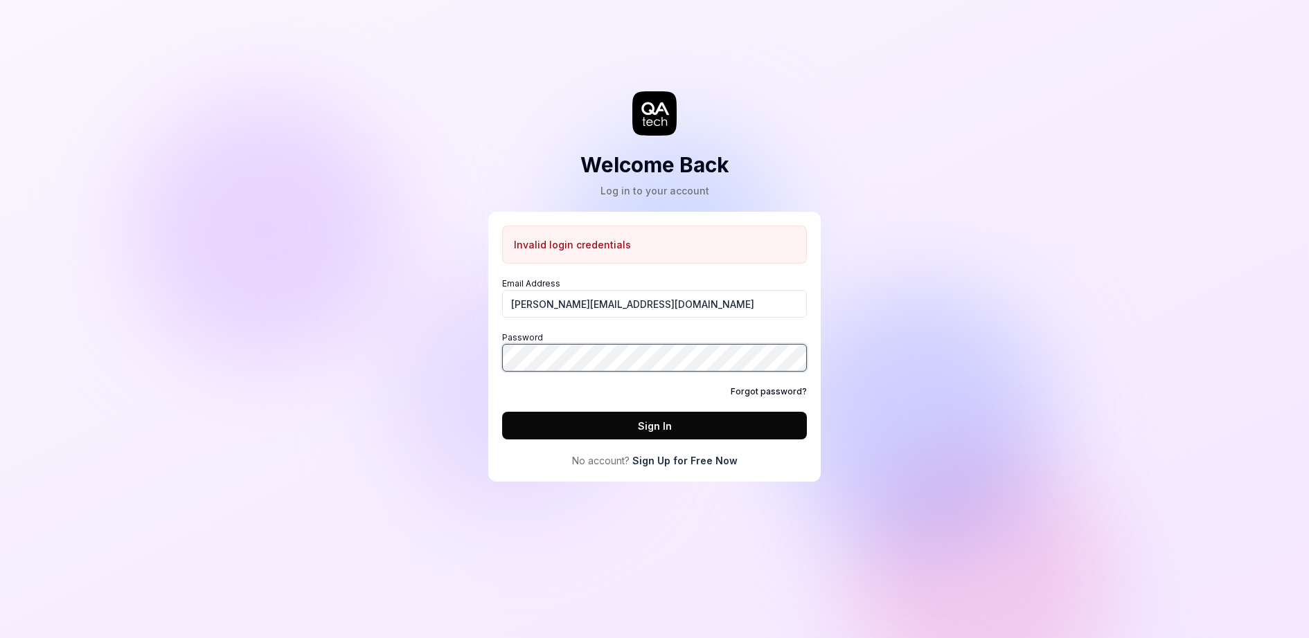 The image size is (1309, 638). Describe the element at coordinates (654, 165) in the screenshot. I see `h2: Welcome Back` at that location.